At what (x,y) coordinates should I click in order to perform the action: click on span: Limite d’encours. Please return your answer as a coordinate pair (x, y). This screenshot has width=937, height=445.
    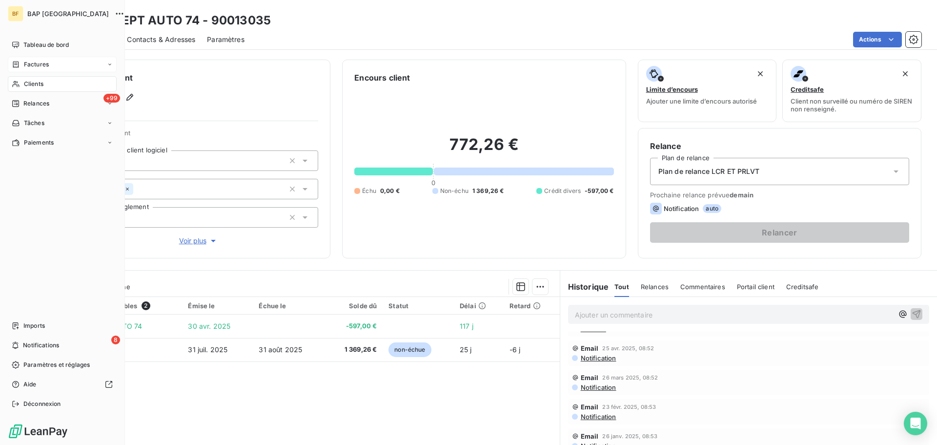
    Looking at the image, I should click on (672, 89).